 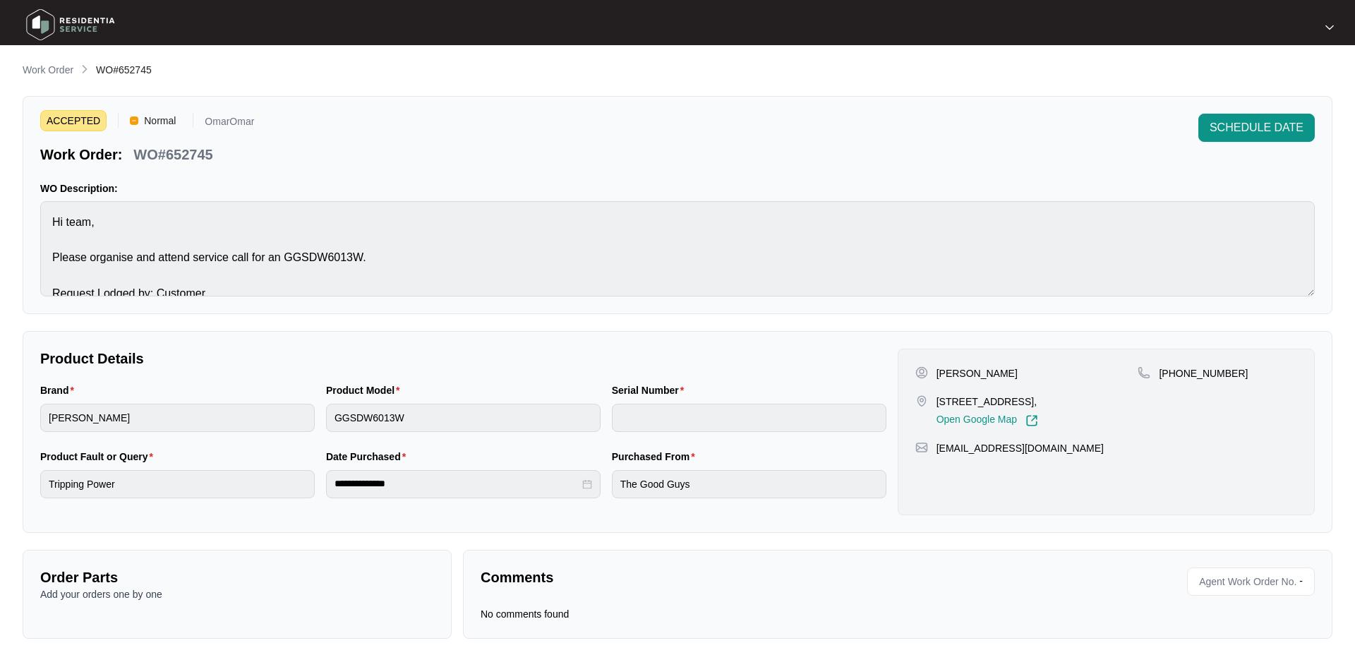 What do you see at coordinates (922, 373) in the screenshot?
I see `img: user-pin` at bounding box center [922, 373].